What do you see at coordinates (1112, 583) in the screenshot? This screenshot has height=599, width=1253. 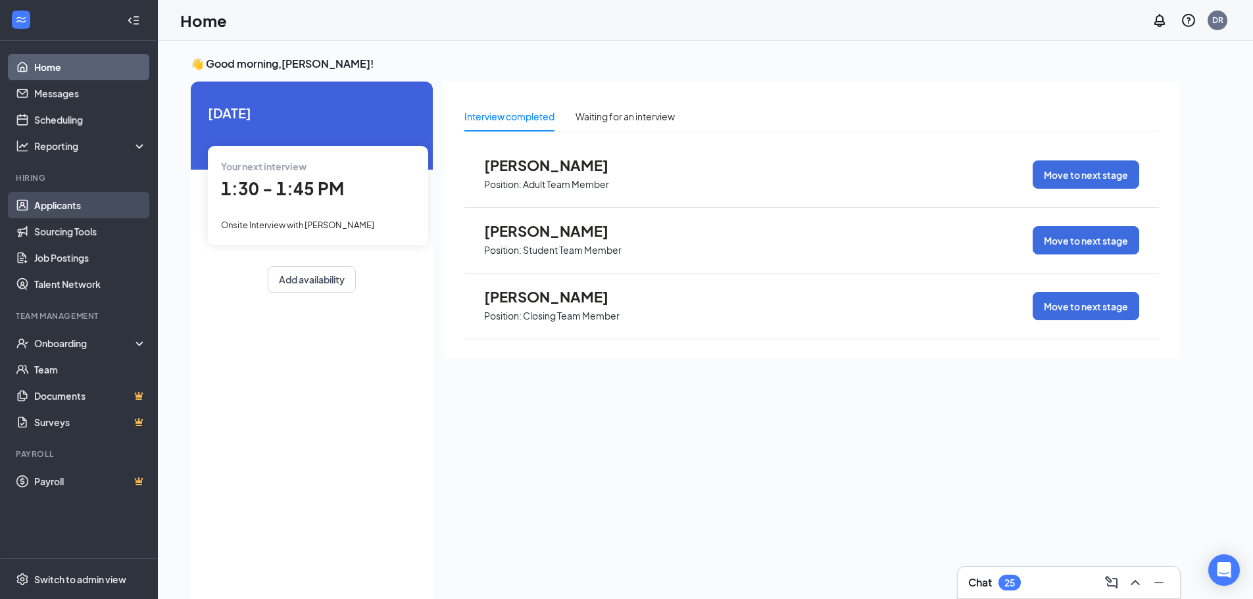 I see `svg: ComposeMessage` at bounding box center [1112, 583].